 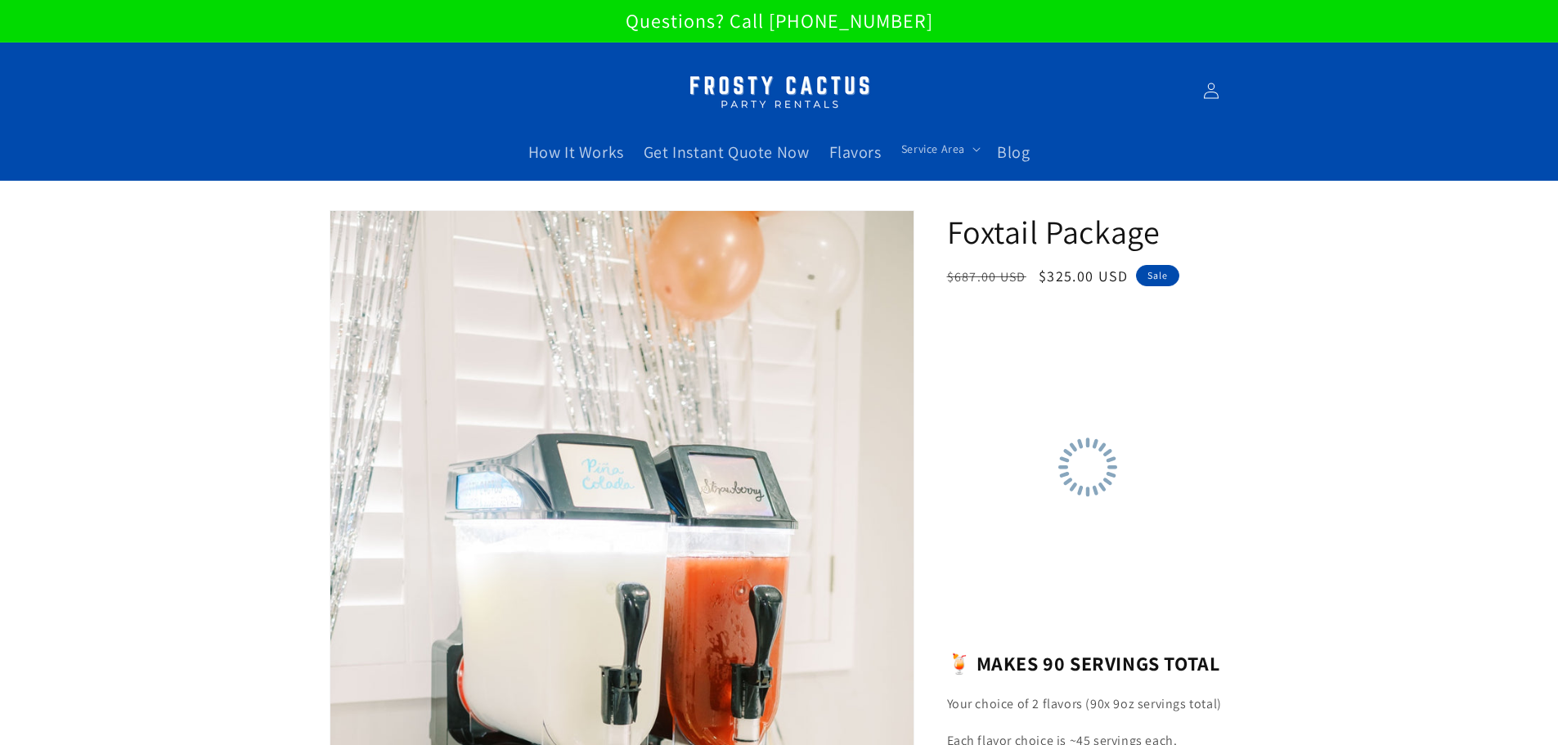 What do you see at coordinates (1087, 231) in the screenshot?
I see `h1: Foxtail Package` at bounding box center [1087, 231].